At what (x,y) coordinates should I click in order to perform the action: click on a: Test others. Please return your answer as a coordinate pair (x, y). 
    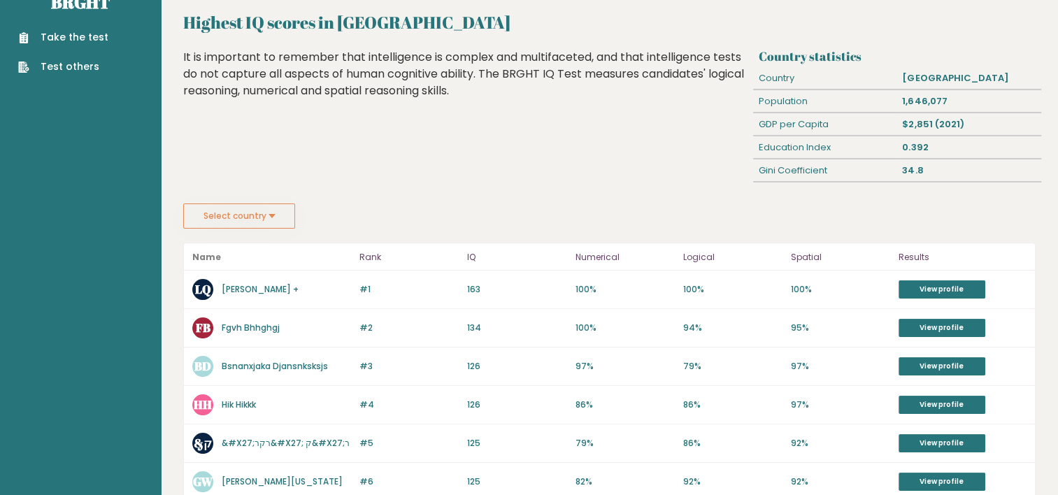
    Looking at the image, I should click on (63, 66).